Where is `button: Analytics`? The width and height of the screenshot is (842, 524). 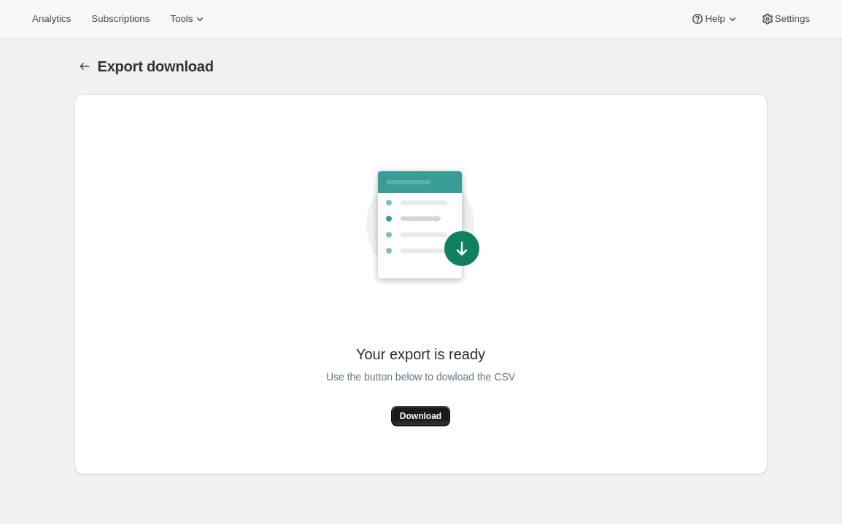 button: Analytics is located at coordinates (51, 19).